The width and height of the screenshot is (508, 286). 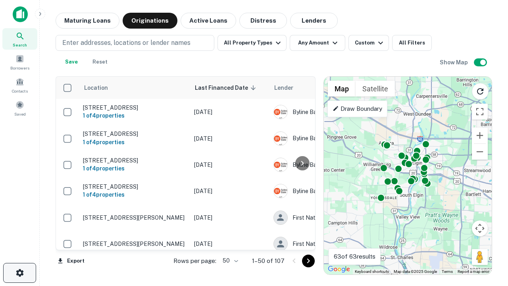 What do you see at coordinates (126, 43) in the screenshot?
I see `p: Enter addresses, locations or lender names` at bounding box center [126, 43].